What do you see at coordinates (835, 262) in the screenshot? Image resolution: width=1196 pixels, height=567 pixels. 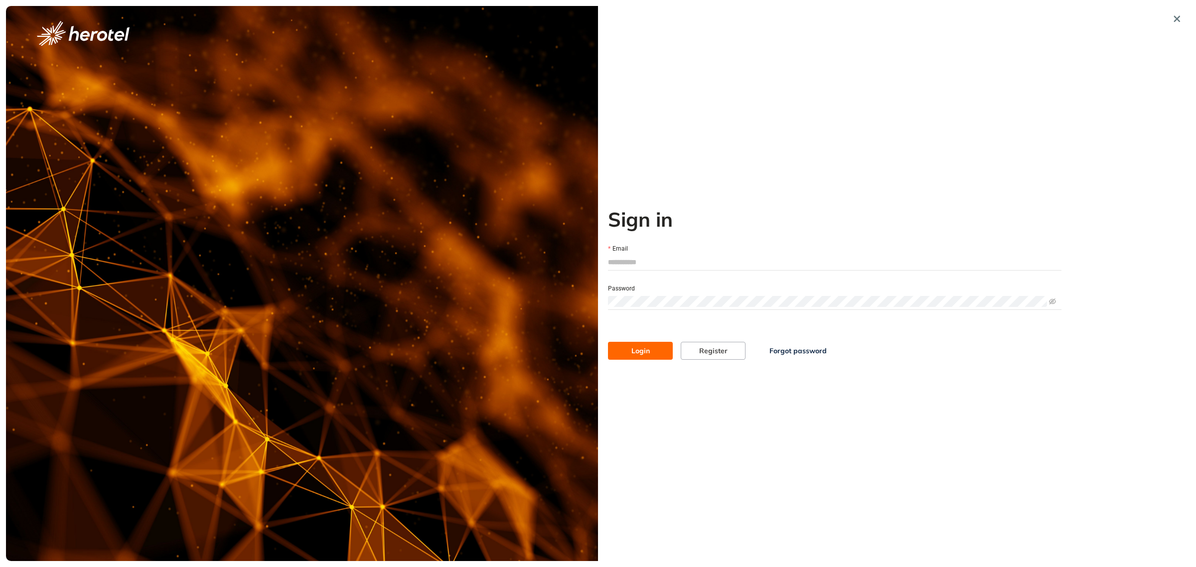 I see `input: Email` at bounding box center [835, 262].